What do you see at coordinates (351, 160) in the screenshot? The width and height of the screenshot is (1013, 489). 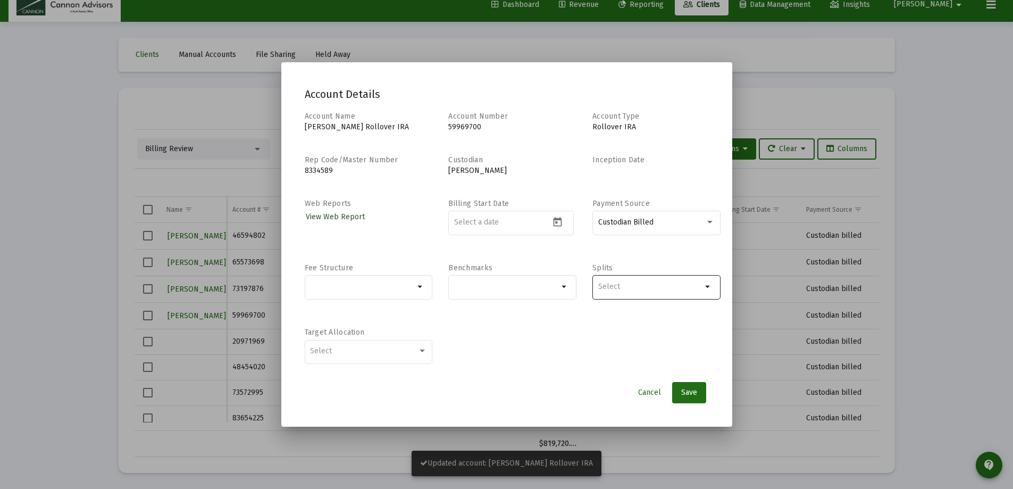 I see `label: Rep Code/Master Number` at bounding box center [351, 160].